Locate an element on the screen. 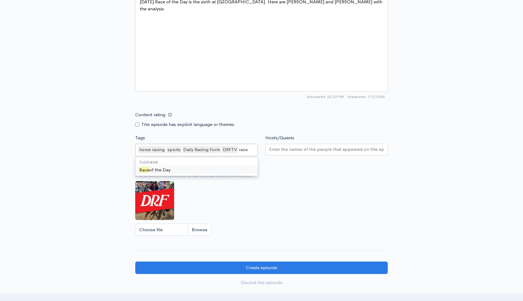 The image size is (523, 301). span: 112/2000 is located at coordinates (366, 97).